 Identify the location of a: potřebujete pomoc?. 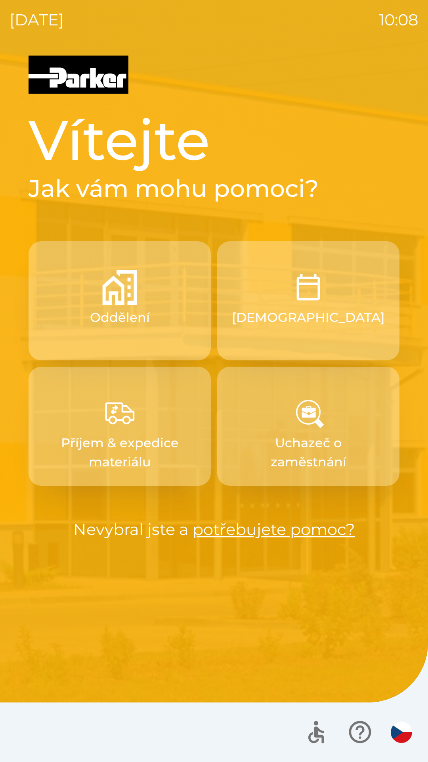
(274, 529).